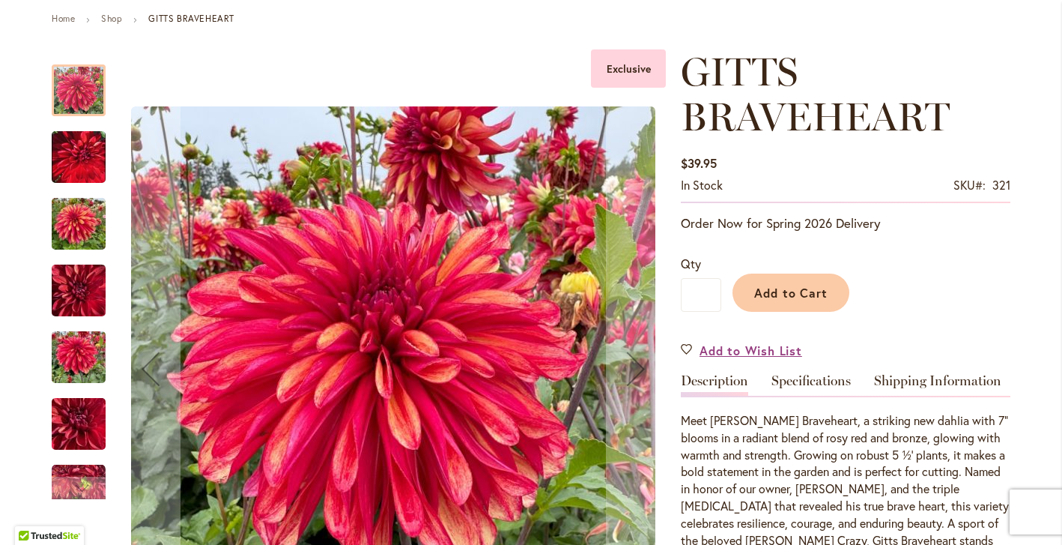 The image size is (1062, 545). I want to click on span: GITTS BRAVEHEART, so click(815, 94).